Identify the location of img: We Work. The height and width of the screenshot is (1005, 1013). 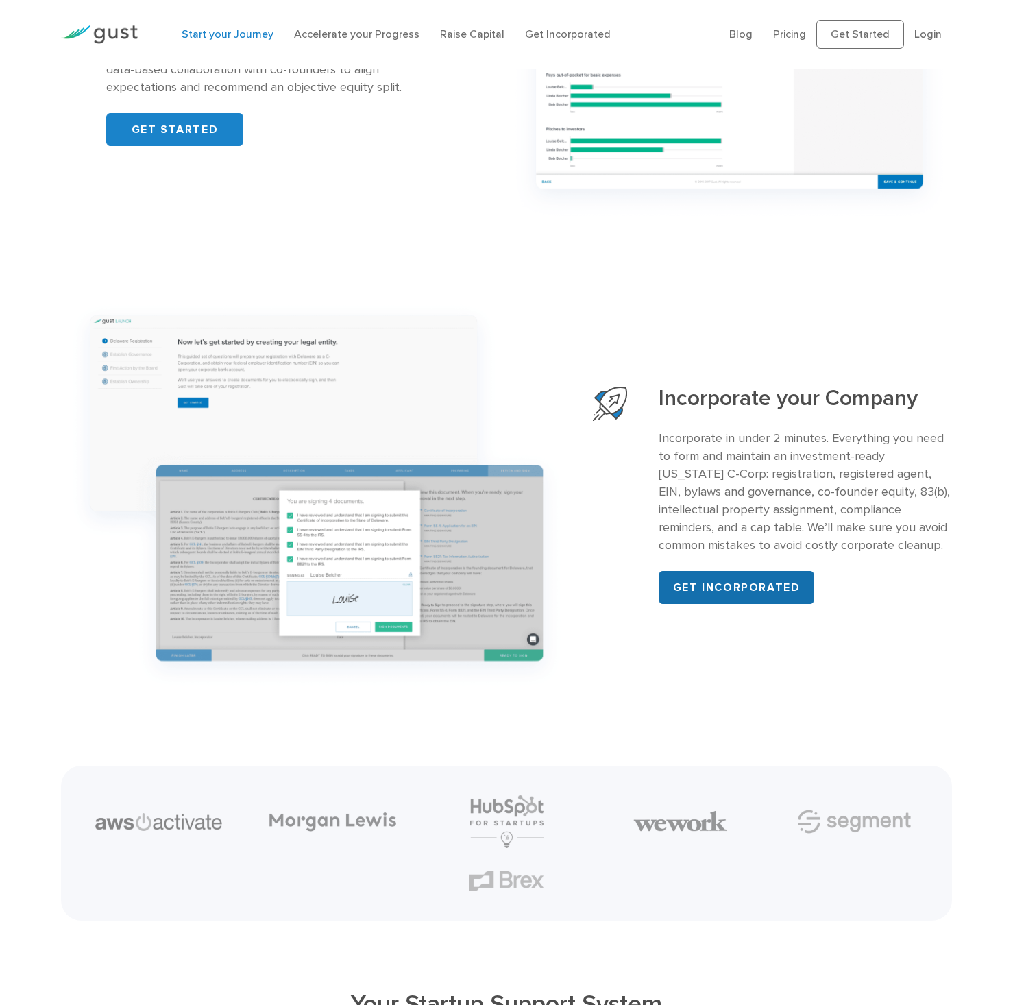
(681, 821).